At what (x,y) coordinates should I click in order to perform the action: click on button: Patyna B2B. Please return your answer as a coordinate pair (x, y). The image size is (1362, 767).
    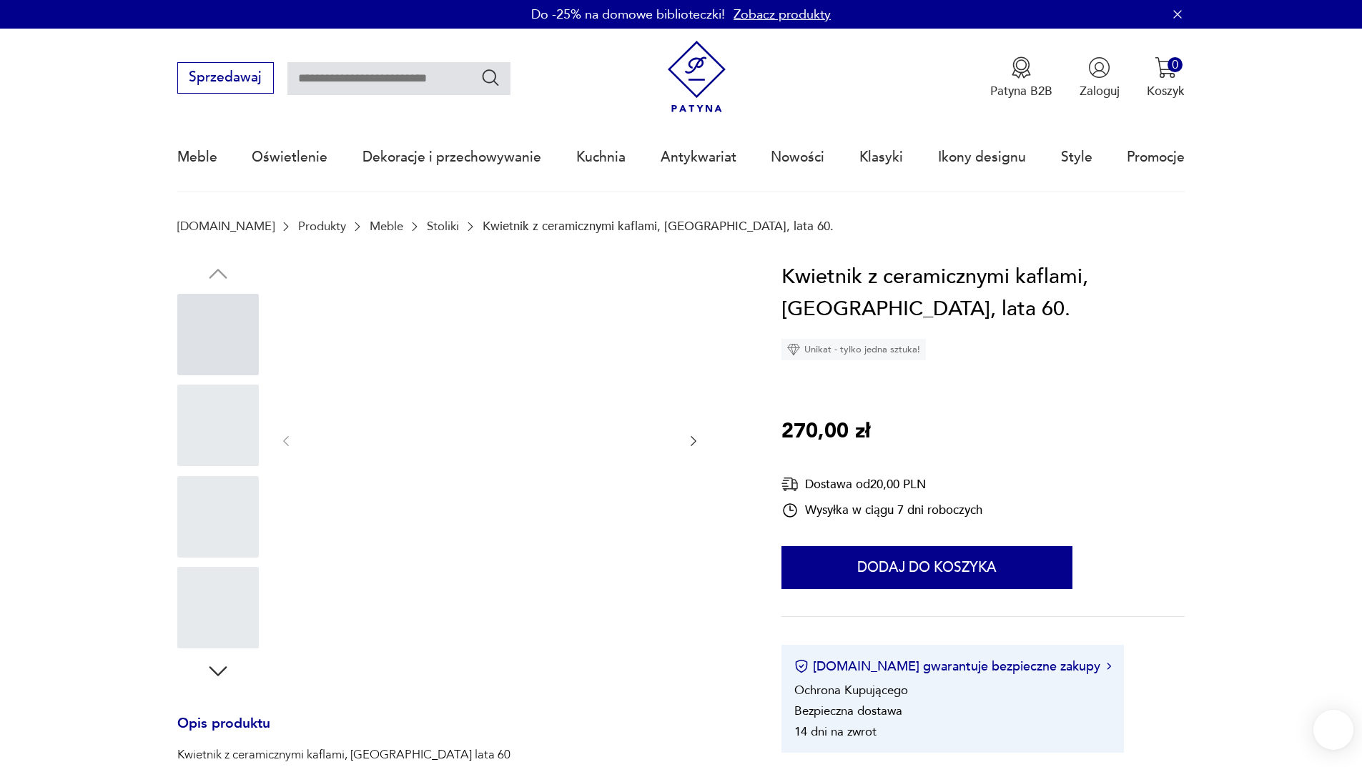
    Looking at the image, I should click on (1021, 78).